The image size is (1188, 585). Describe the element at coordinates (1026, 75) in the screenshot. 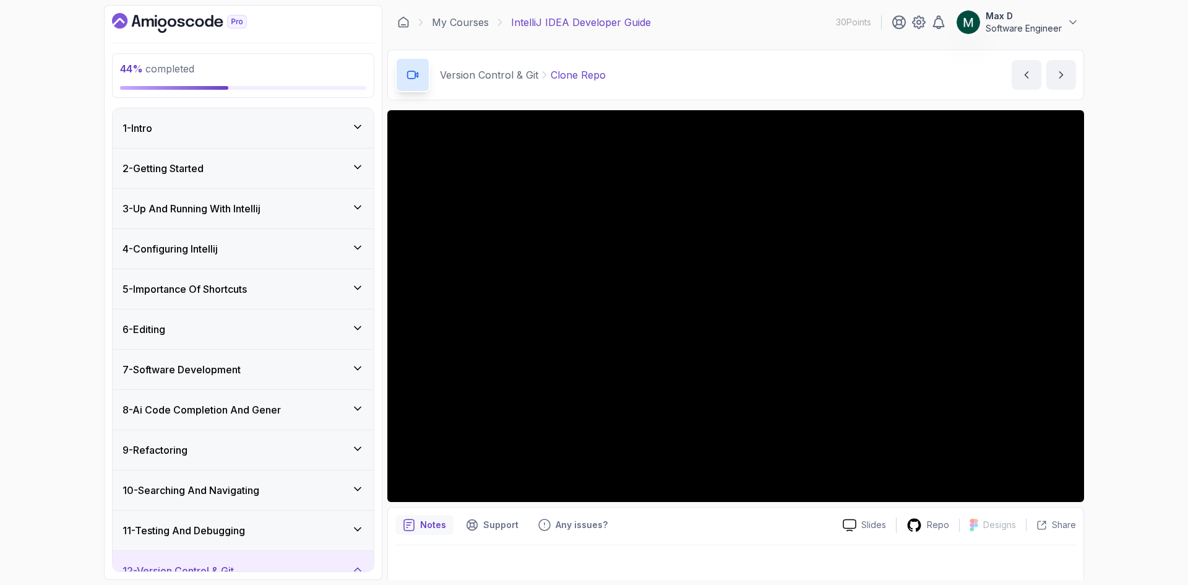

I see `button: previous content` at that location.